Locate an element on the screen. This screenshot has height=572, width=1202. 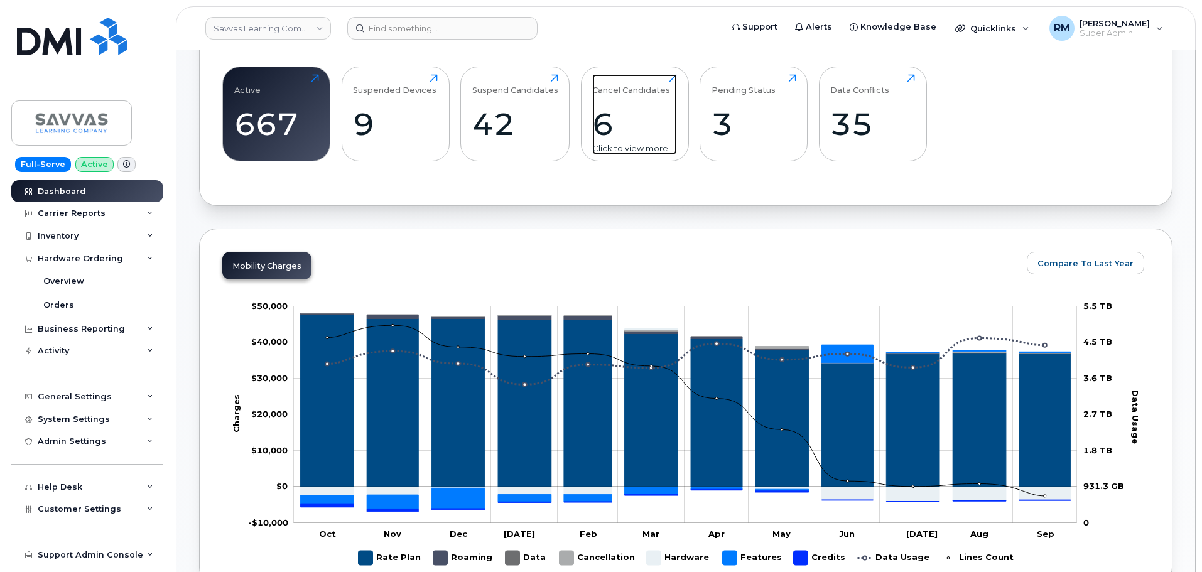
span: Super Admin is located at coordinates (1115, 33).